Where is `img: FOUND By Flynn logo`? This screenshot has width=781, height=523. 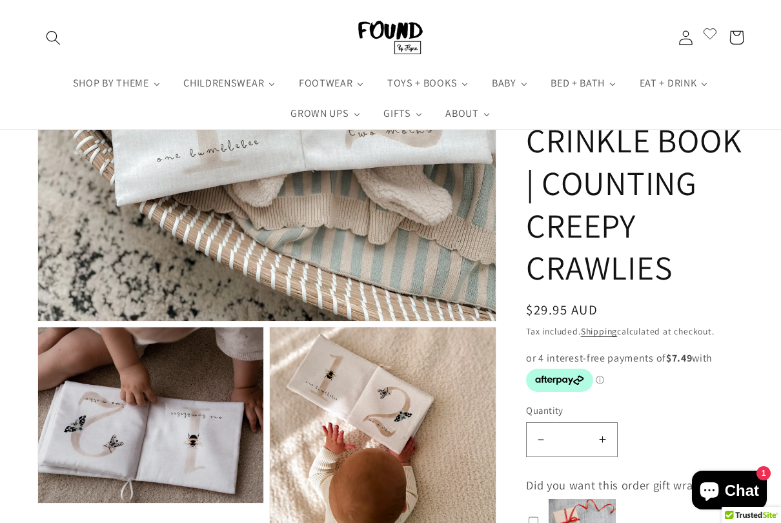 img: FOUND By Flynn logo is located at coordinates (391, 37).